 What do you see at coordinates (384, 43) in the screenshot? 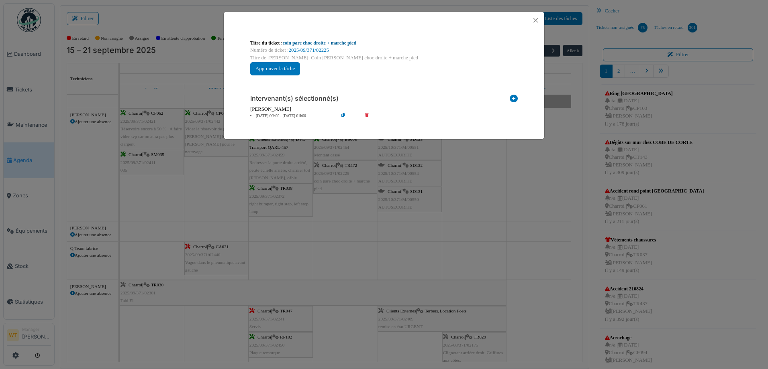
I see `div: Titre du ticket :` at bounding box center [384, 43].